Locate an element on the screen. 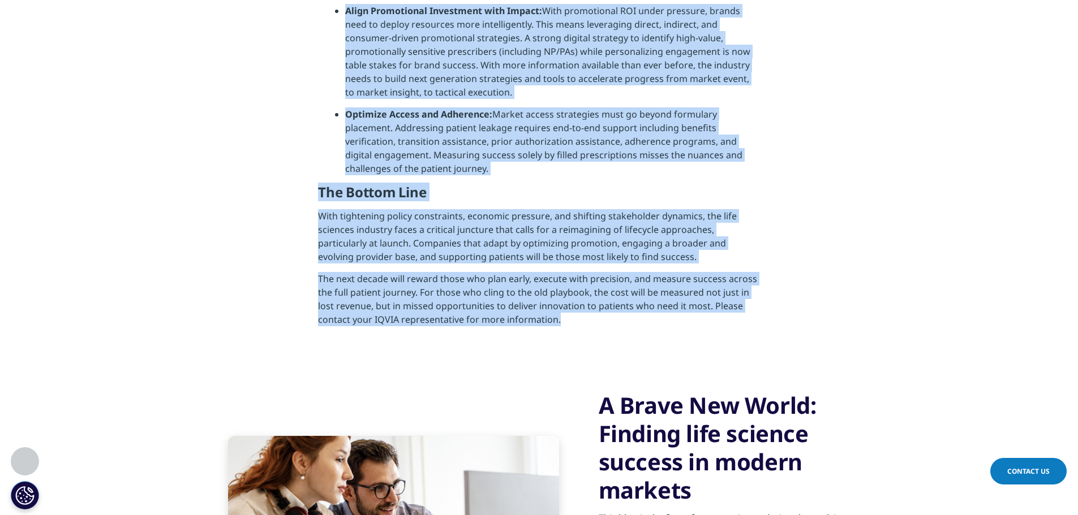 The width and height of the screenshot is (1078, 515). li: Market access strategies must go beyond formulary placement. Addressing patient leakage requires ... is located at coordinates (552, 145).